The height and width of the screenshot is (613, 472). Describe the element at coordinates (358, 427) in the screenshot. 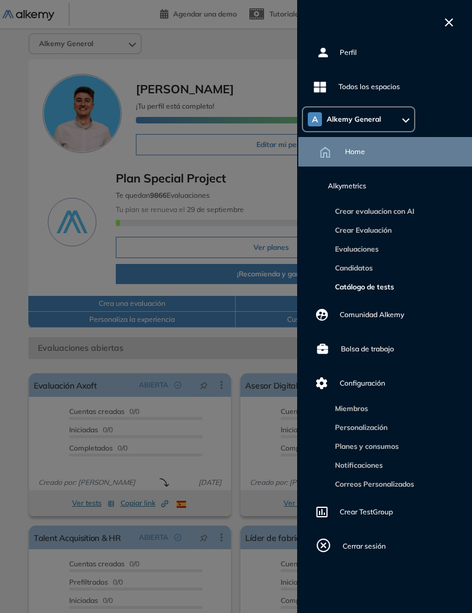

I see `a: Personalización` at that location.